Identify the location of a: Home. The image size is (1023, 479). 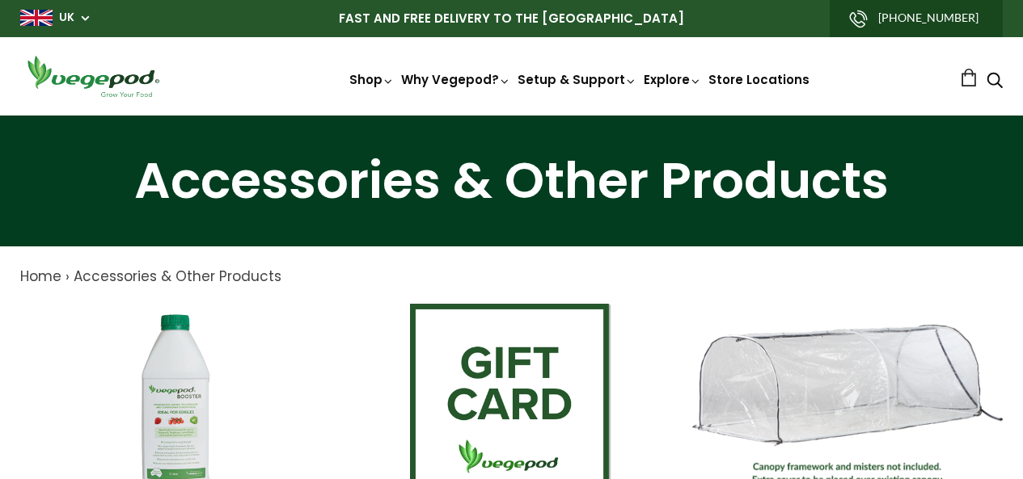
(40, 276).